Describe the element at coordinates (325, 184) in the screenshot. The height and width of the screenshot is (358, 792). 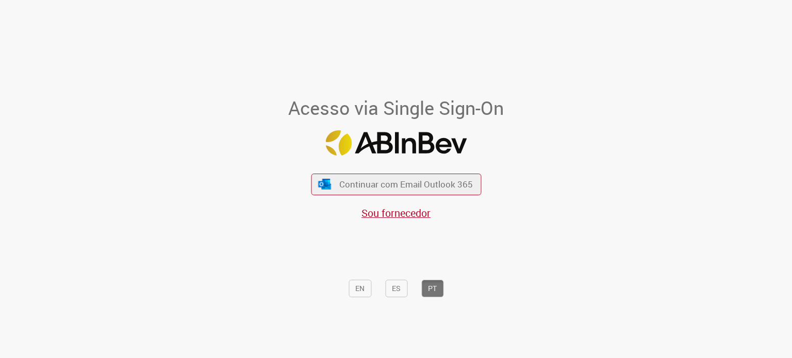
I see `img: ícone Azure/Microsoft 360` at that location.